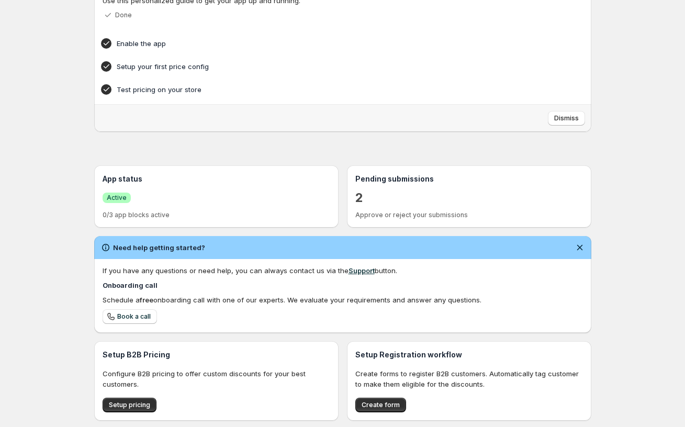 The height and width of the screenshot is (427, 685). What do you see at coordinates (359, 198) in the screenshot?
I see `a: 2` at bounding box center [359, 198].